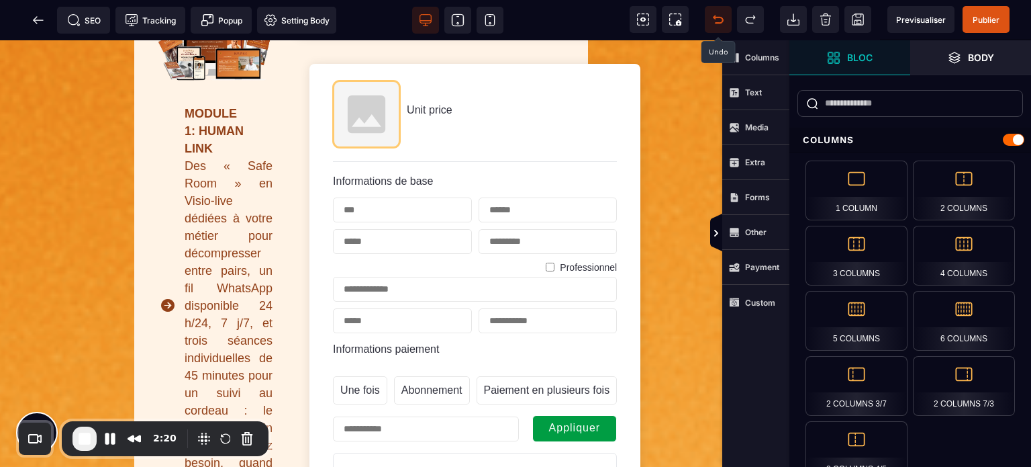 Image resolution: width=1031 pixels, height=467 pixels. I want to click on div: 2 Columns 7/3, so click(964, 385).